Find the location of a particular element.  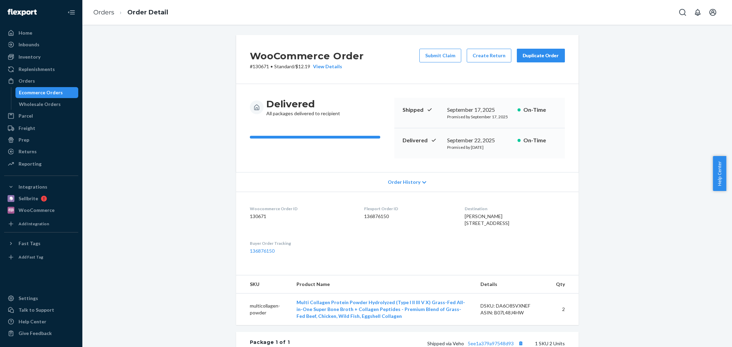

div: Inventory is located at coordinates (30, 57).